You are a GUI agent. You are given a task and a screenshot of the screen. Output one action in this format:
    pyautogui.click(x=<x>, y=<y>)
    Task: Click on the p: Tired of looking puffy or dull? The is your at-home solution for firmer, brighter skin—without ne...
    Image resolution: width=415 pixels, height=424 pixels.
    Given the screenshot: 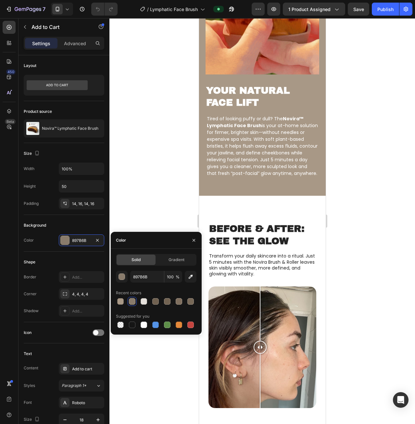 What is the action you would take?
    pyautogui.click(x=63, y=128)
    